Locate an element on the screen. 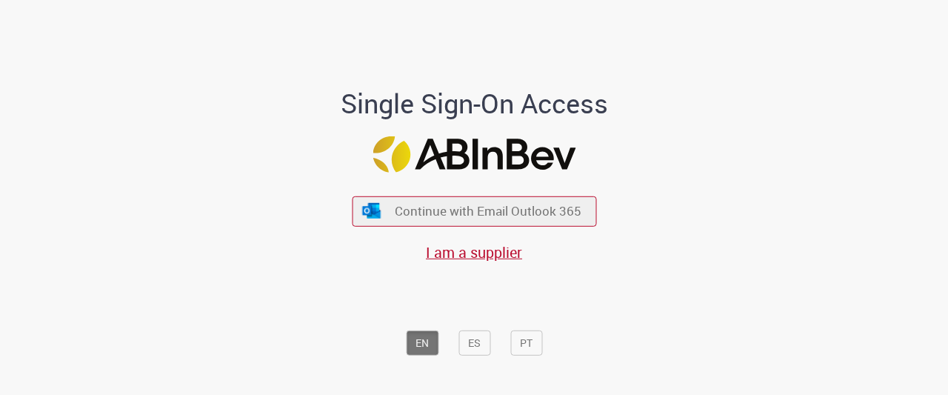 This screenshot has height=395, width=948. h1: Single Sign-On Access is located at coordinates (474, 104).